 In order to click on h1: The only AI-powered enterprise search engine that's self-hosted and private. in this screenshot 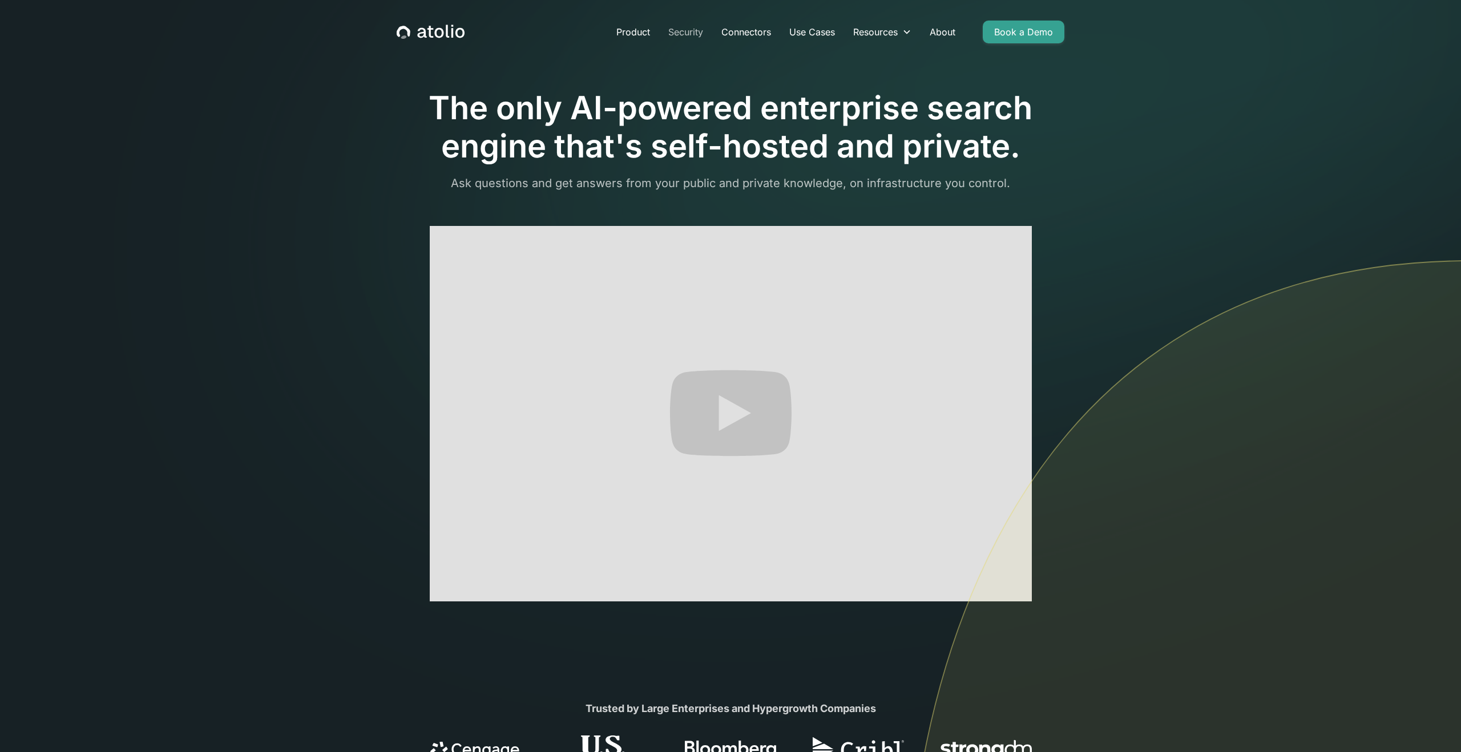, I will do `click(730, 127)`.